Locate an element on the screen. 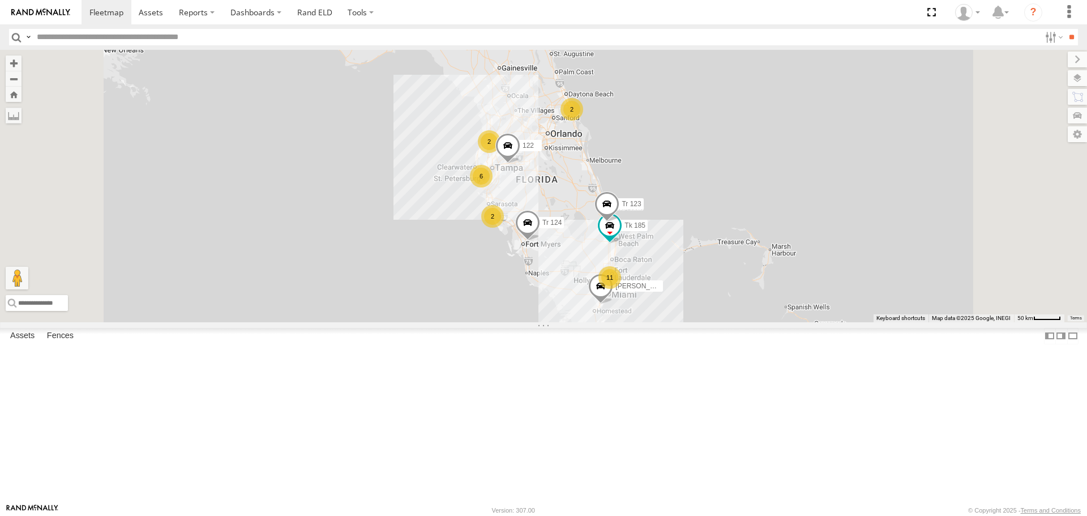 This screenshot has height=516, width=1087. div: © Copyright 2025 - is located at coordinates (1025, 510).